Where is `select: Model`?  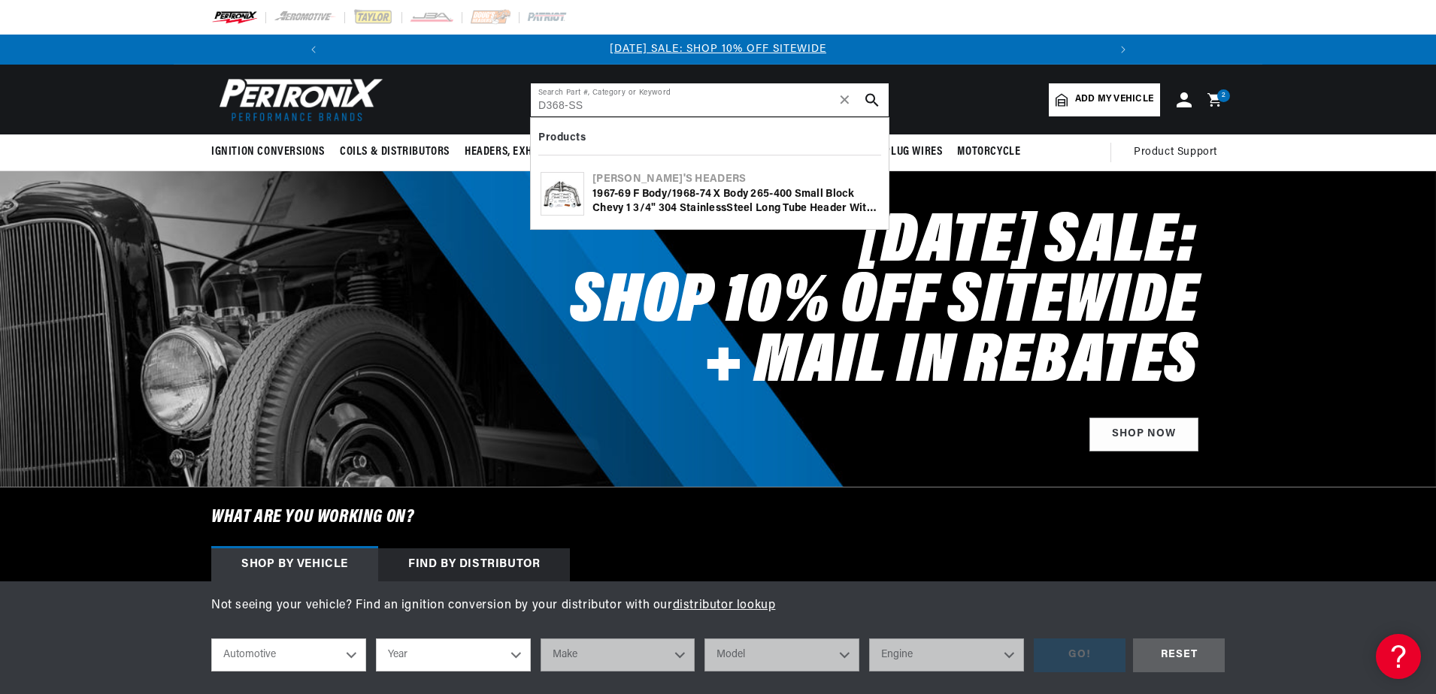 select: Model is located at coordinates (782, 655).